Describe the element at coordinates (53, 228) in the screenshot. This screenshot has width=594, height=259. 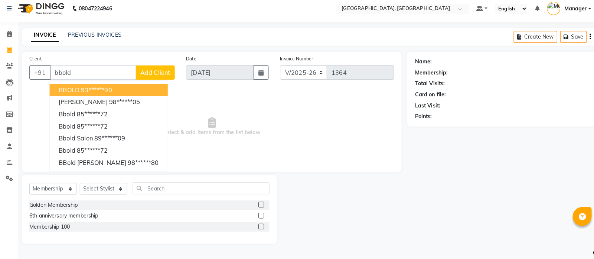
I see `div: Membership 100` at that location.